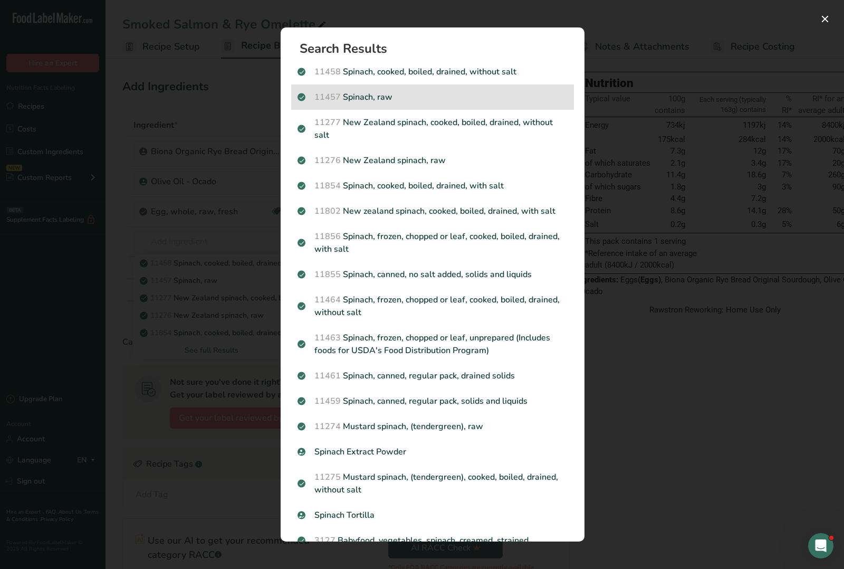 This screenshot has height=569, width=844. I want to click on p: Mustard spinach, (tendergreen), raw, so click(433, 426).